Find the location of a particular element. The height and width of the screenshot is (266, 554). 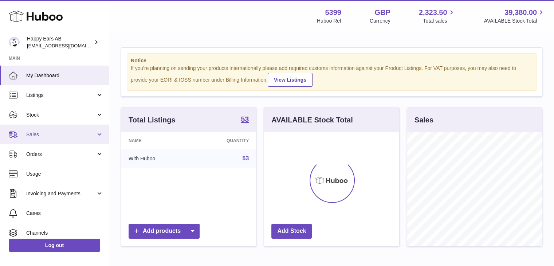

a: Log out is located at coordinates (54, 245).